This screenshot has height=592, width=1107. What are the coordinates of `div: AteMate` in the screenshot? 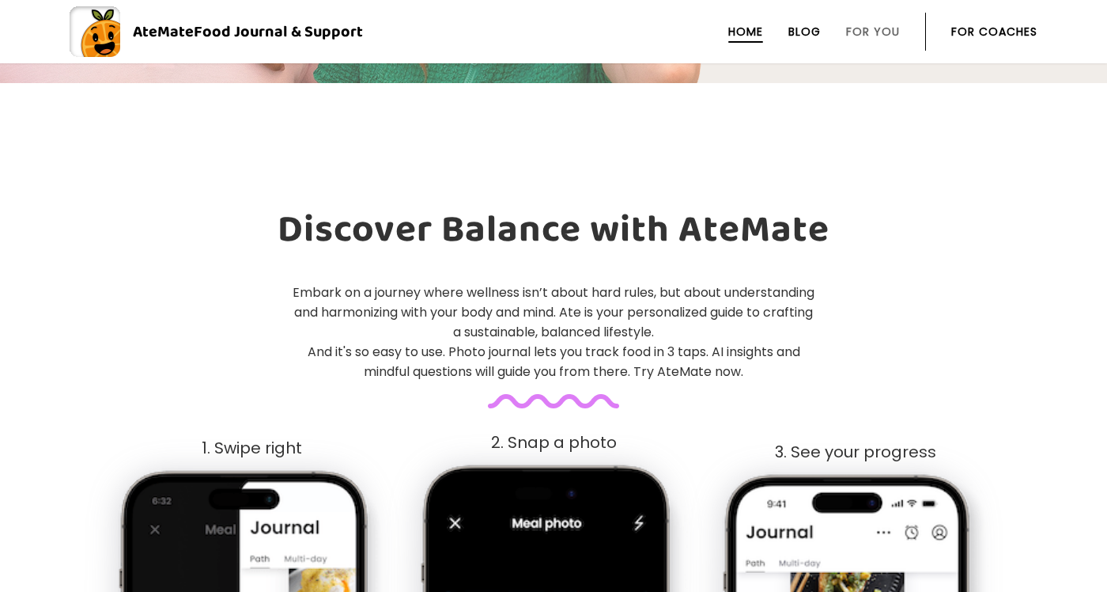 It's located at (241, 32).